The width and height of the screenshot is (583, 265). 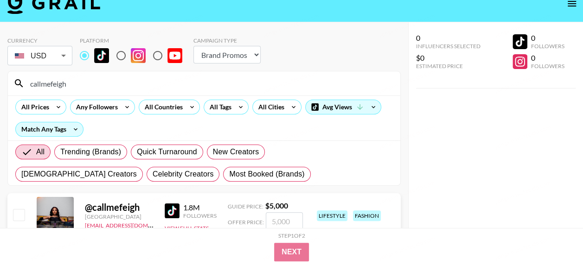 What do you see at coordinates (267, 174) in the screenshot?
I see `span: Most Booked (Brands)` at bounding box center [267, 174].